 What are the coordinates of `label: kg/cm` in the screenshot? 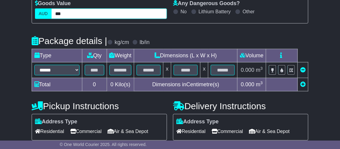 It's located at (122, 42).